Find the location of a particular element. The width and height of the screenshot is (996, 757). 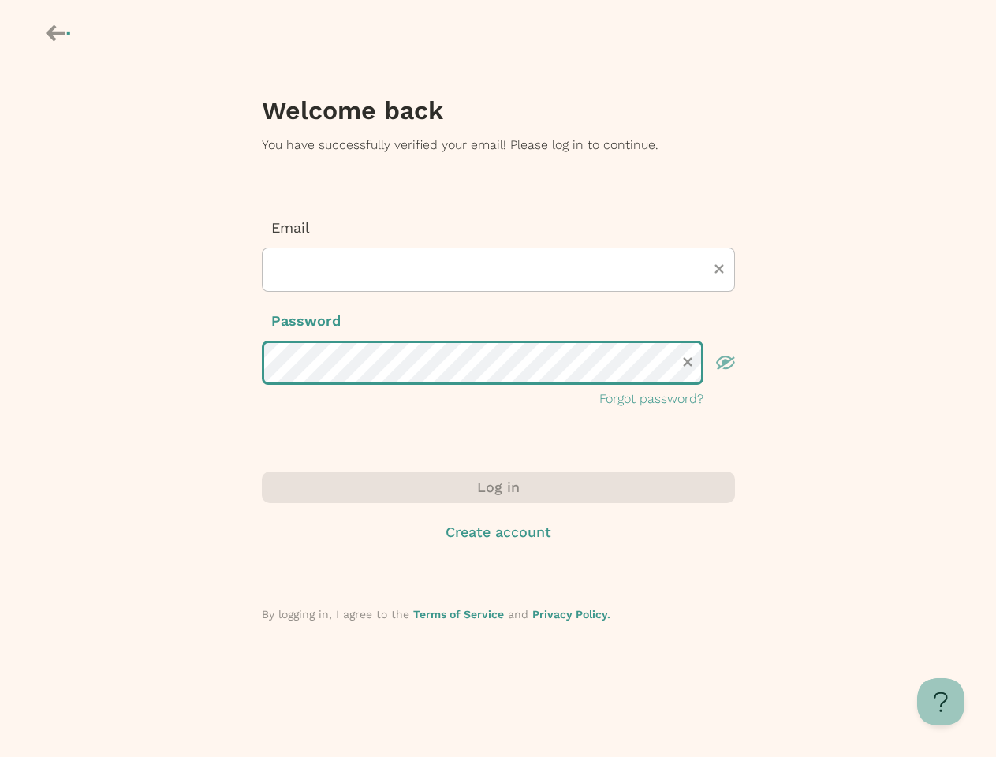

button: Create account is located at coordinates (498, 532).